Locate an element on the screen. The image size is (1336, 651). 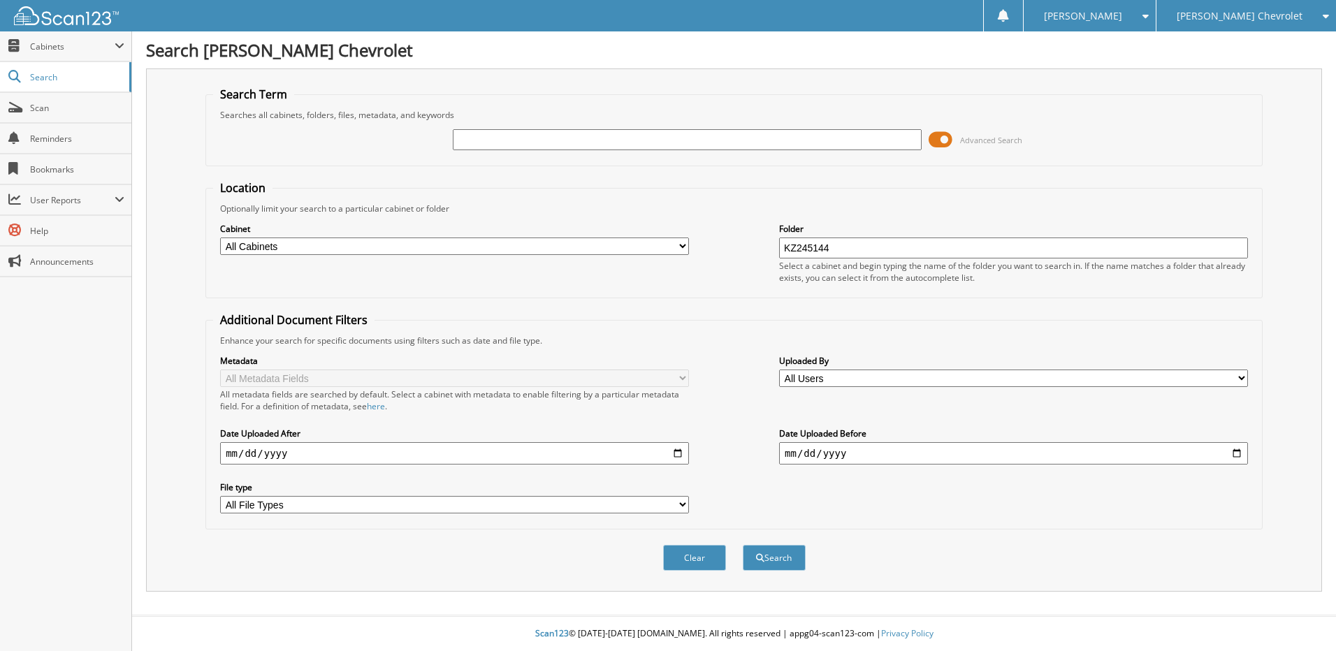
span: Announcements is located at coordinates (77, 261).